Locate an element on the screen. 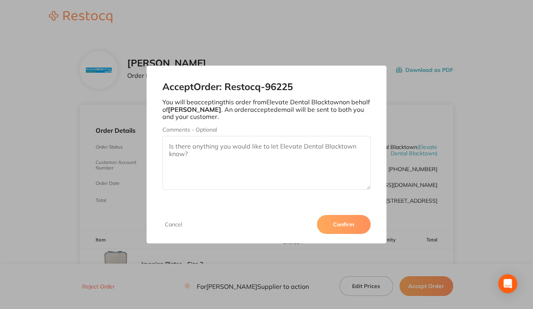  button: Cancel is located at coordinates (173, 224).